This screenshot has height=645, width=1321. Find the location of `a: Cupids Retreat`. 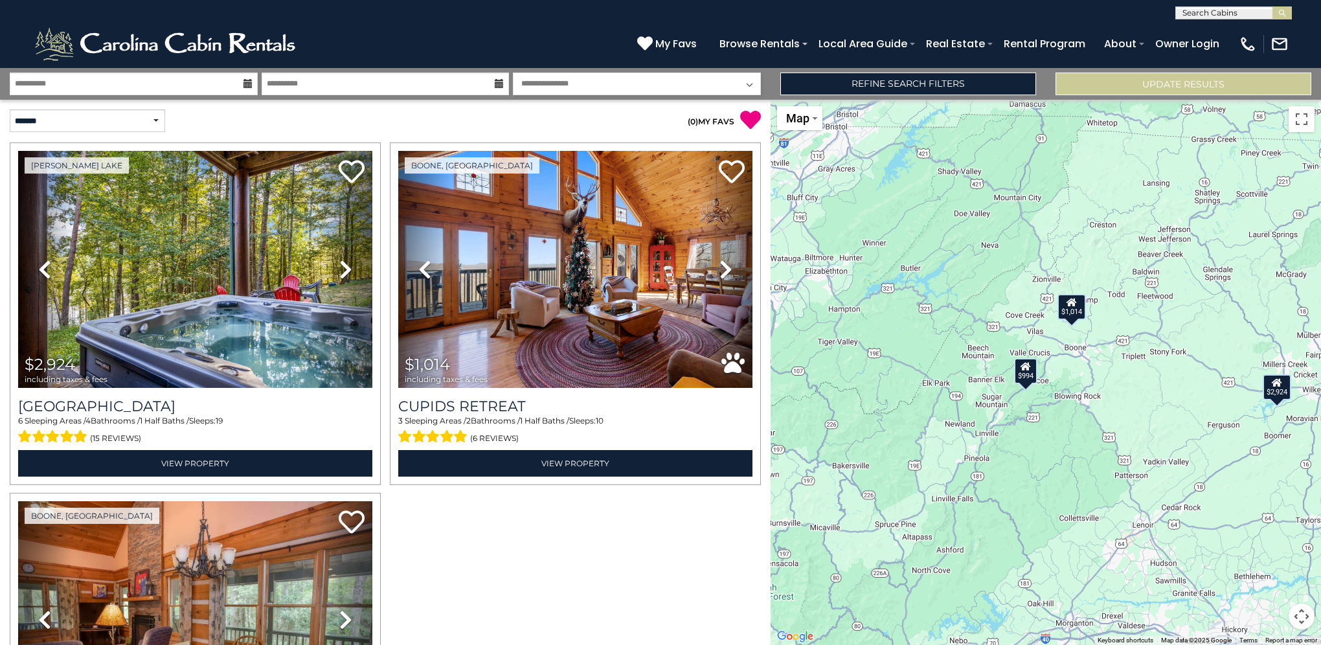

a: Cupids Retreat is located at coordinates (575, 406).